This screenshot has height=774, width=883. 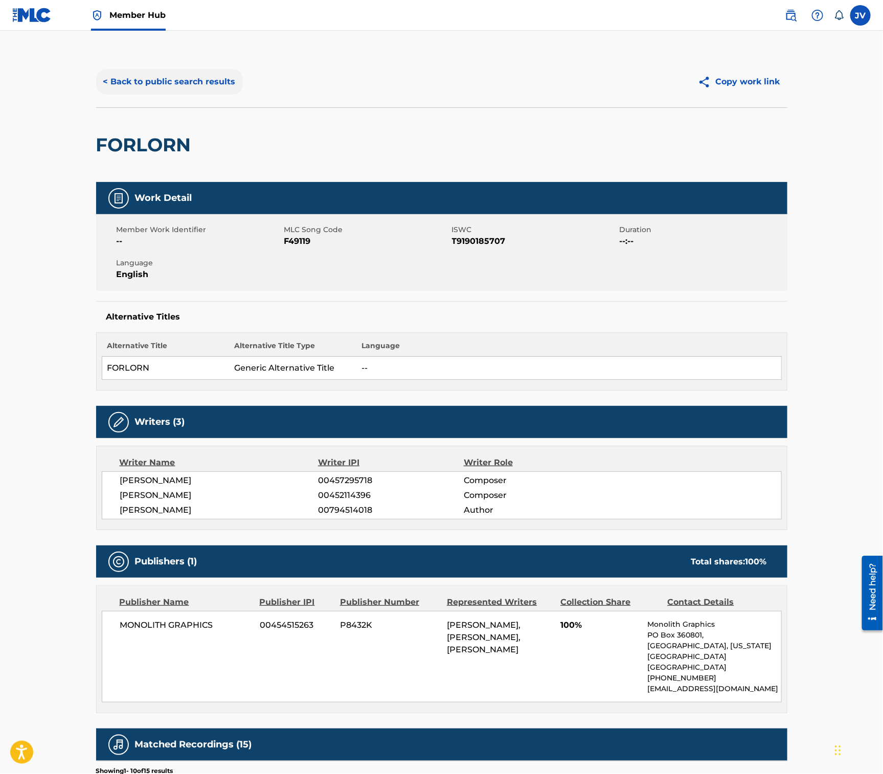 What do you see at coordinates (32, 15) in the screenshot?
I see `img: MLC Logo` at bounding box center [32, 15].